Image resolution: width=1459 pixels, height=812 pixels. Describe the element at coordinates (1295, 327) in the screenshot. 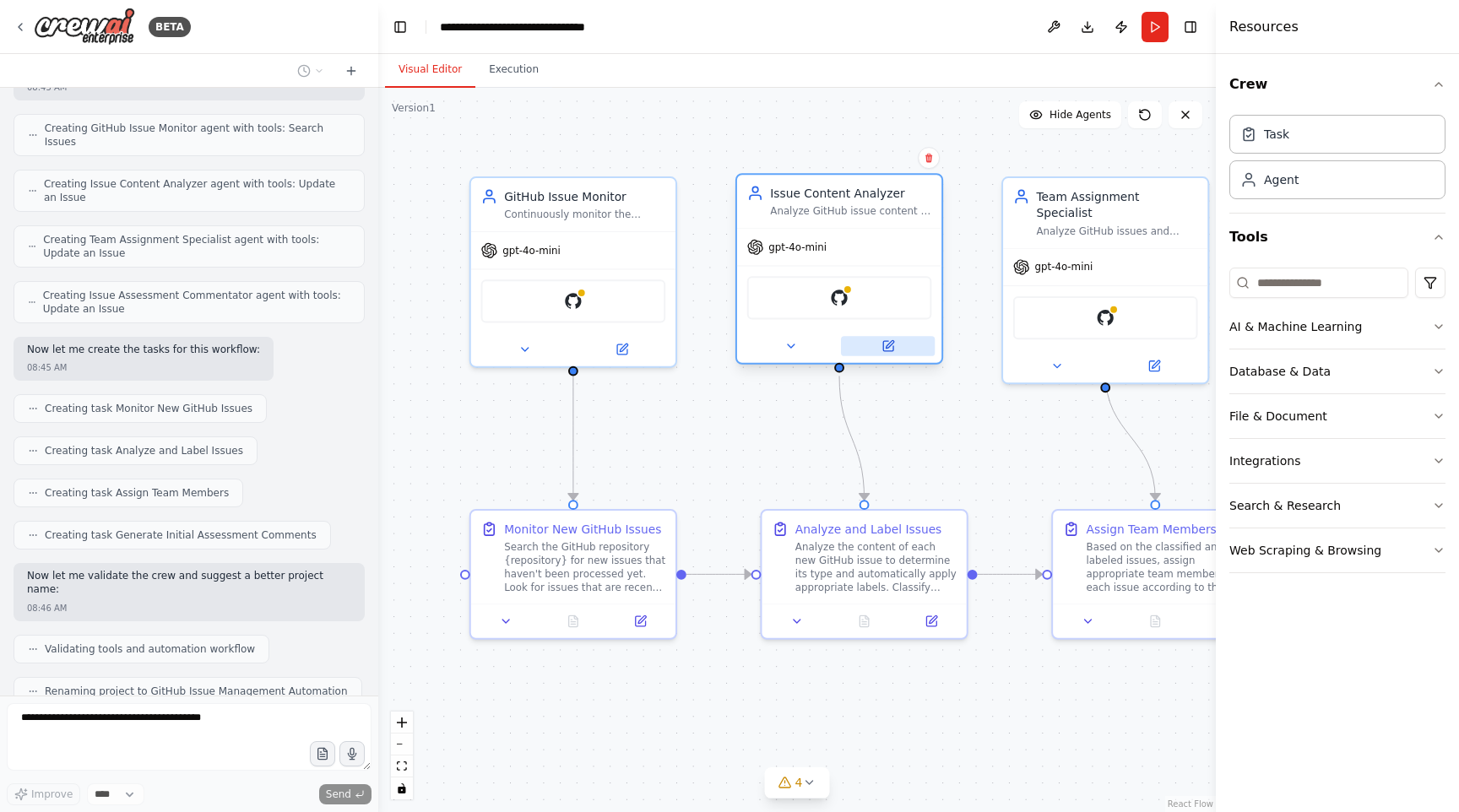

I see `div: AI & Machine Learning` at that location.